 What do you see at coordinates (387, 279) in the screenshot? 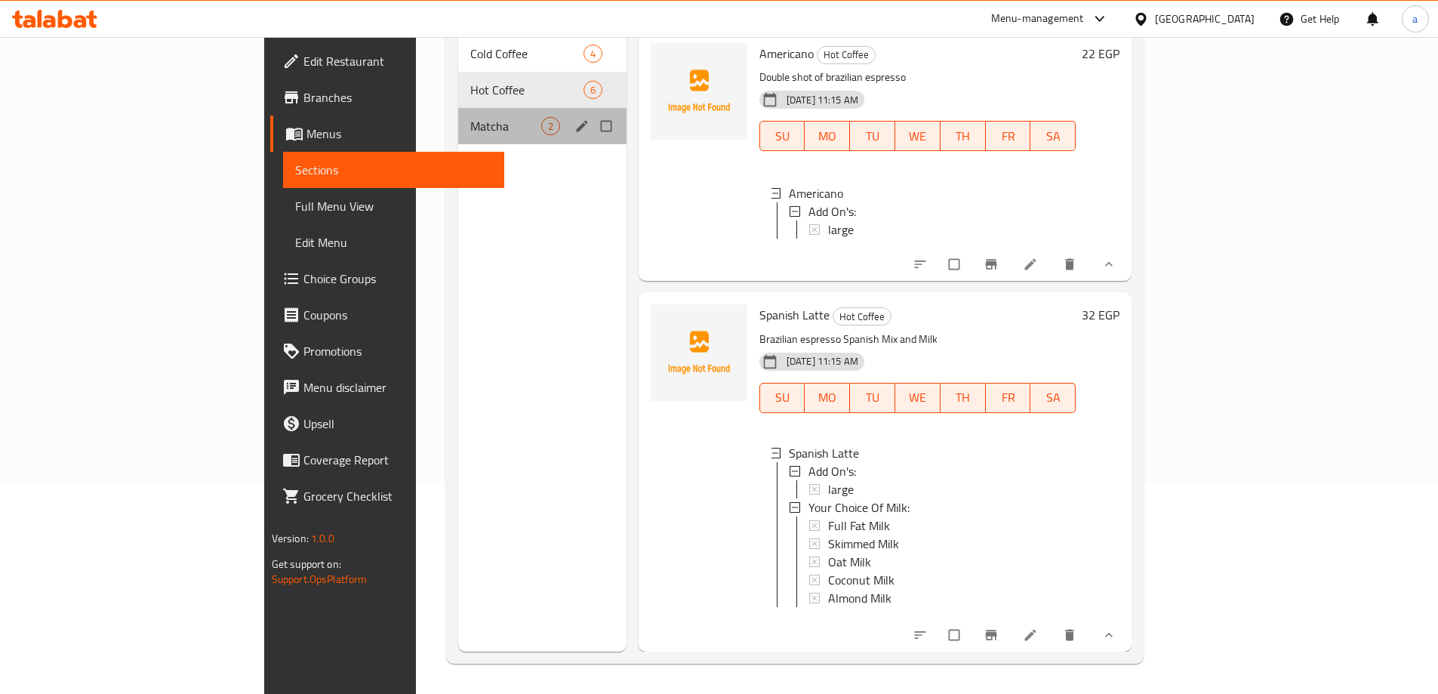
I see `a: Choice Groups` at bounding box center [387, 279].